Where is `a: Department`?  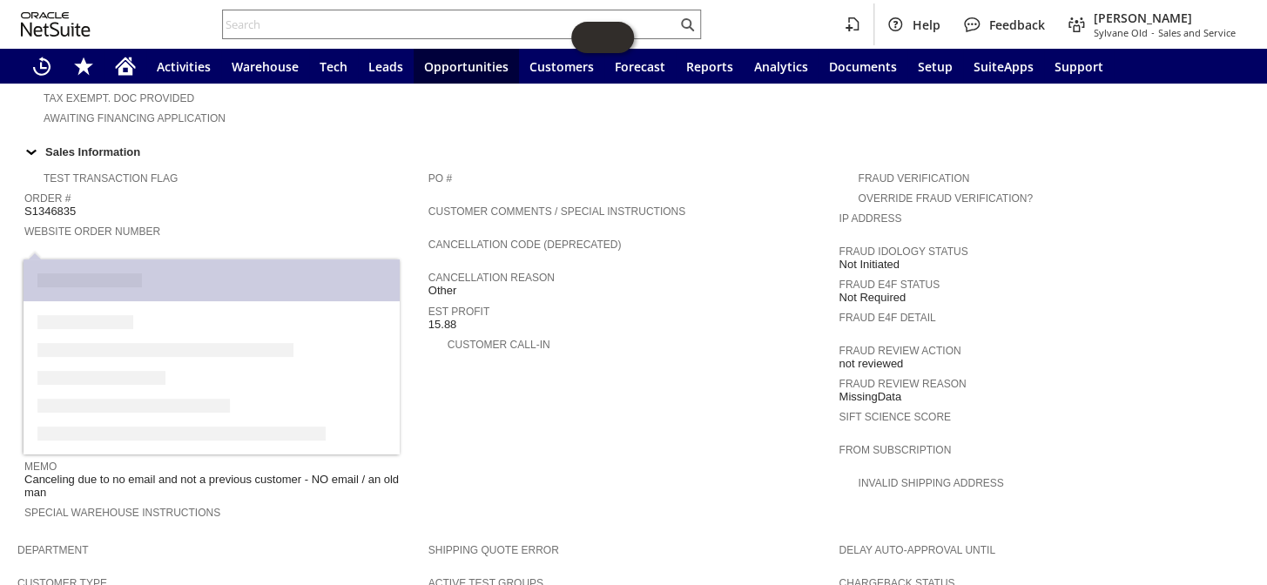
a: Department is located at coordinates (53, 550).